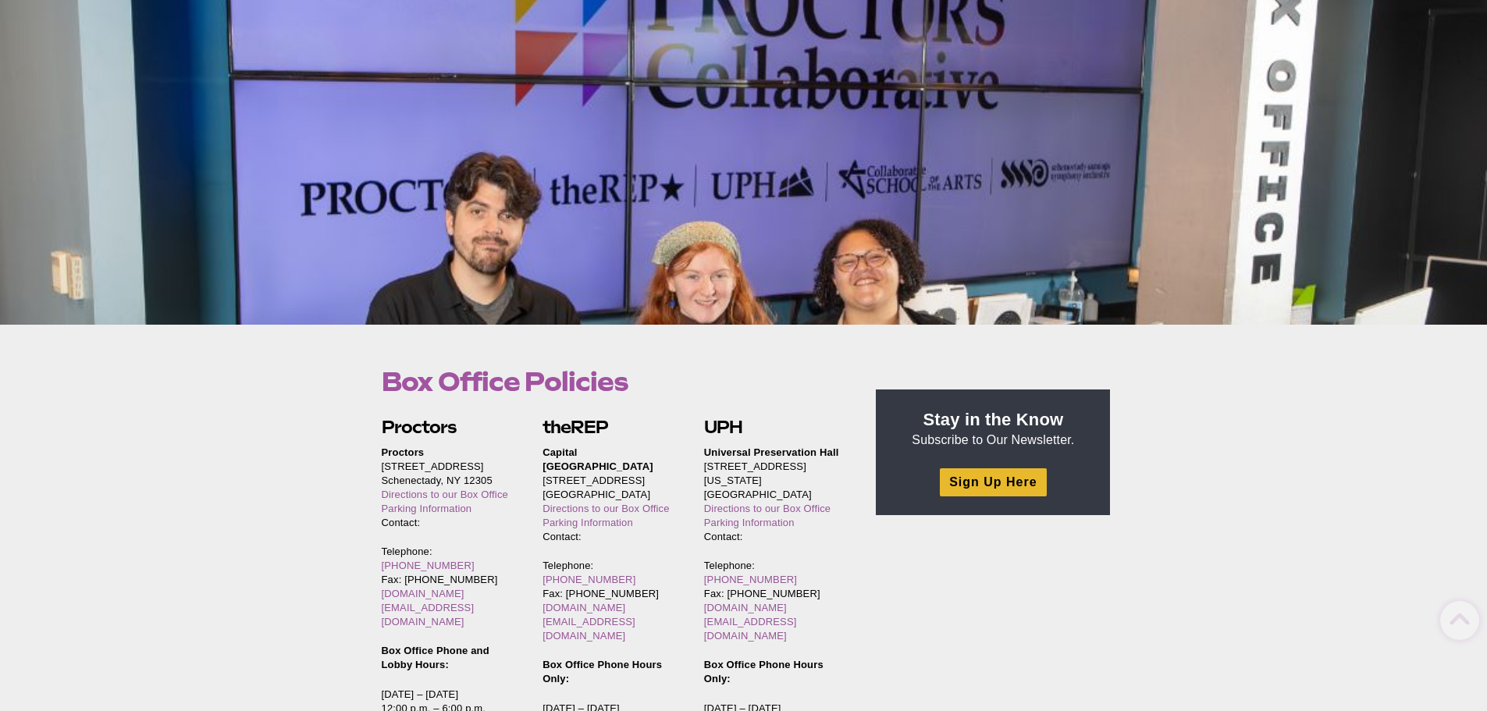 Image resolution: width=1487 pixels, height=711 pixels. I want to click on h2: theREP, so click(610, 427).